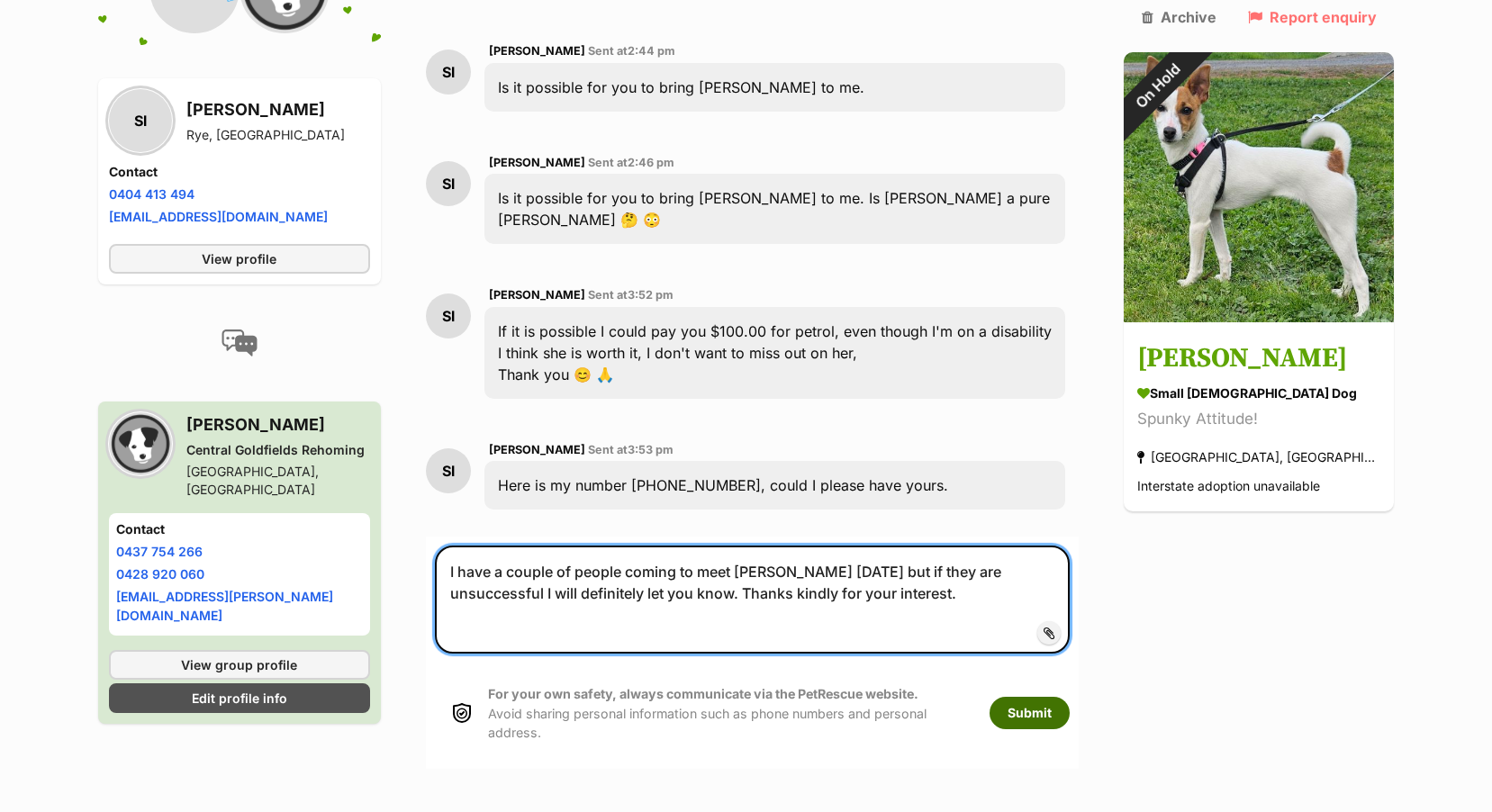 The height and width of the screenshot is (812, 1492). What do you see at coordinates (651, 162) in the screenshot?
I see `span: 2:46 pm` at bounding box center [651, 162].